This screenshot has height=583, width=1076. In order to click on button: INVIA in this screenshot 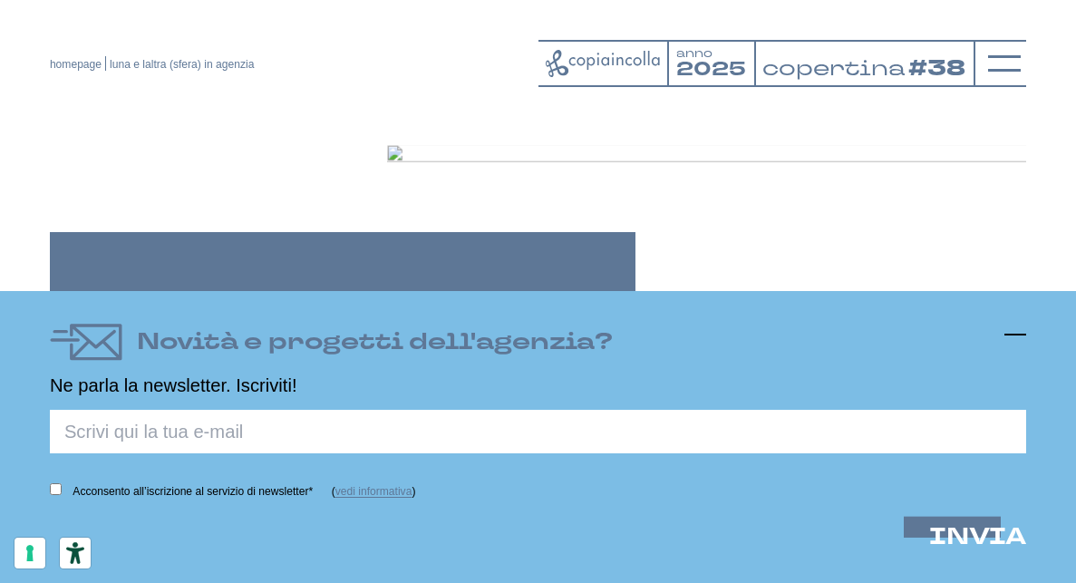, I will do `click(977, 537)`.